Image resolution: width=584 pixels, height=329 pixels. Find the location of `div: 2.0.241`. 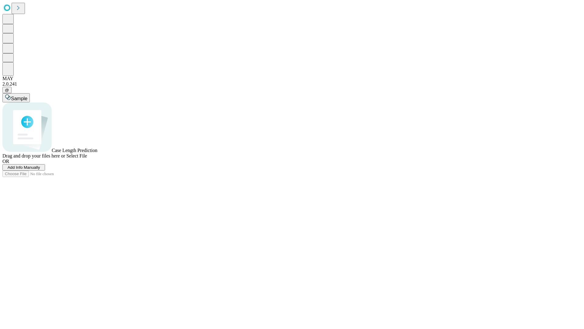

div: 2.0.241 is located at coordinates (292, 84).